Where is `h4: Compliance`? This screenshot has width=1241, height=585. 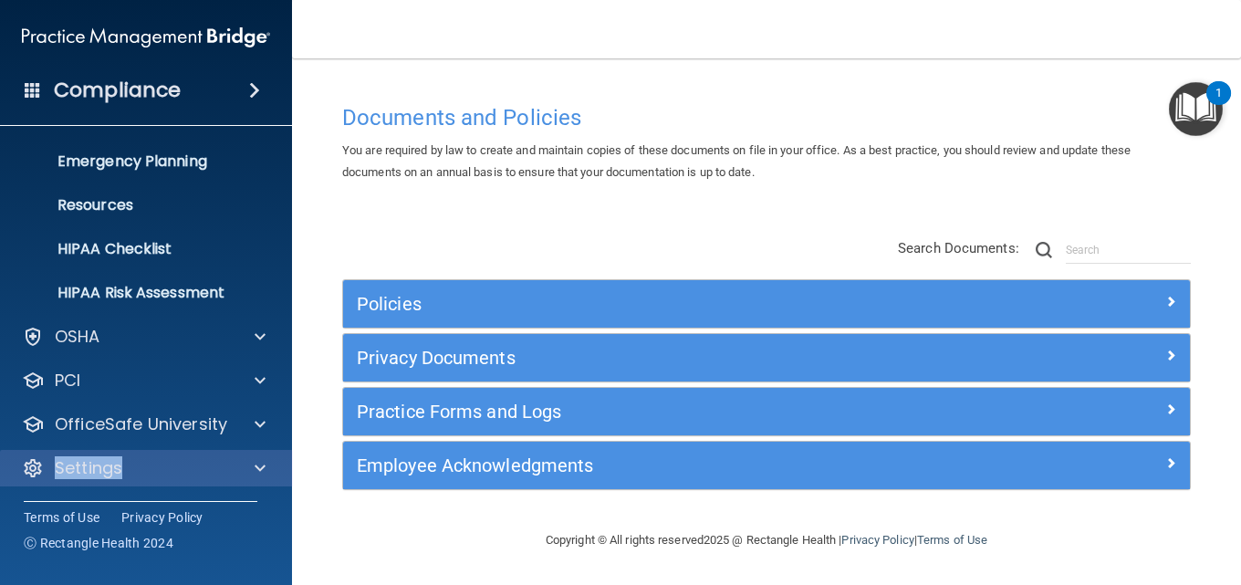
h4: Compliance is located at coordinates (117, 90).